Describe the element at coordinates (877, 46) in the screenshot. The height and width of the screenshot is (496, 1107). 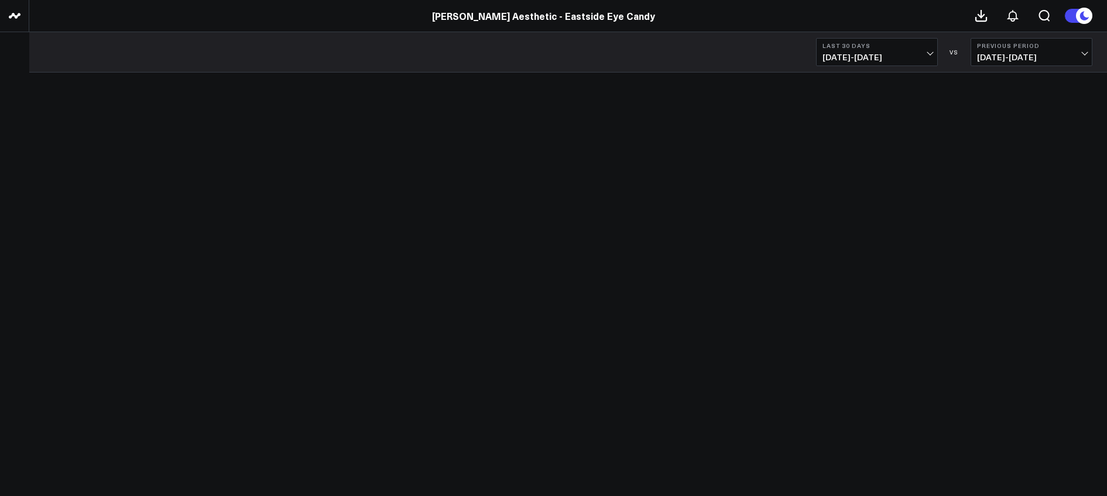
I see `b: Last 30 Days` at that location.